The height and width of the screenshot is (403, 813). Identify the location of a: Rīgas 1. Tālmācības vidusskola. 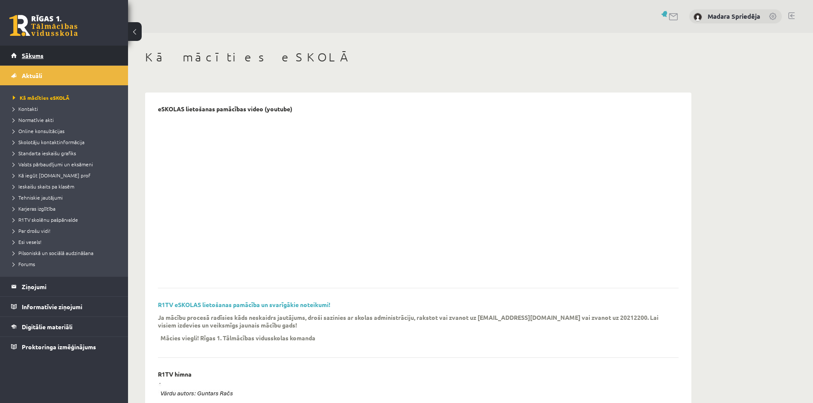
(44, 26).